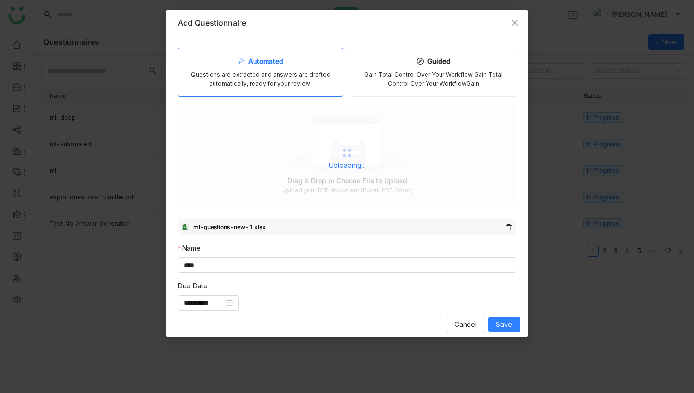  What do you see at coordinates (189, 248) in the screenshot?
I see `label: Name` at bounding box center [189, 248].